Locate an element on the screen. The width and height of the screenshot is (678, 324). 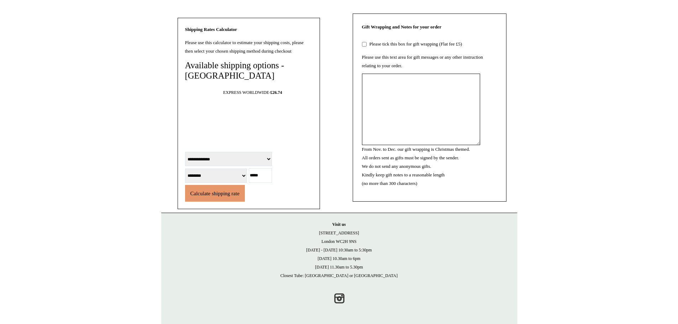
span: Calculate shipping rate is located at coordinates (215, 194).